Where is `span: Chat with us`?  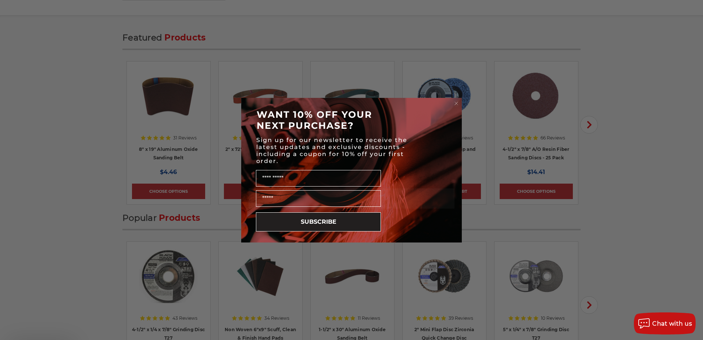
span: Chat with us is located at coordinates (672, 323).